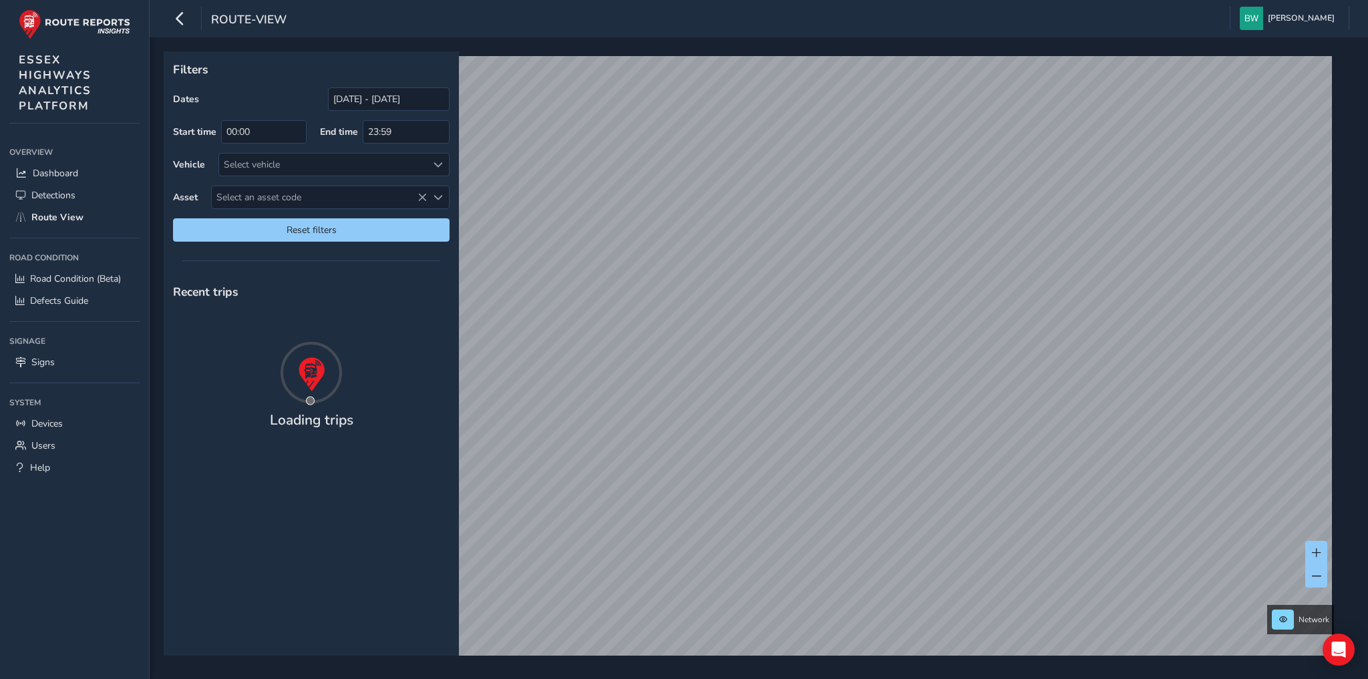 The height and width of the screenshot is (679, 1368). I want to click on a: Dashboard, so click(74, 173).